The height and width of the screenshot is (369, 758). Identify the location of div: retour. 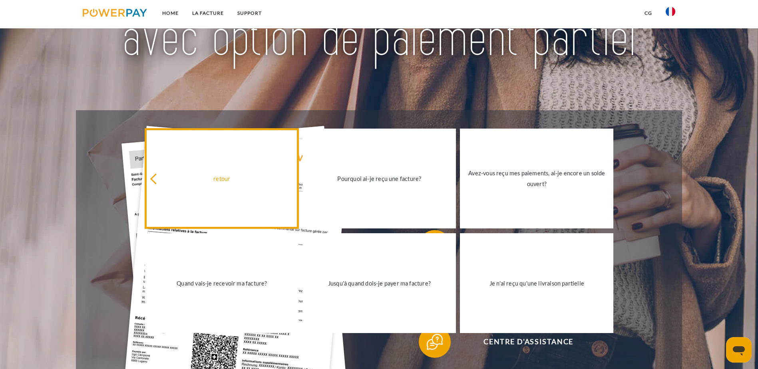
(222, 179).